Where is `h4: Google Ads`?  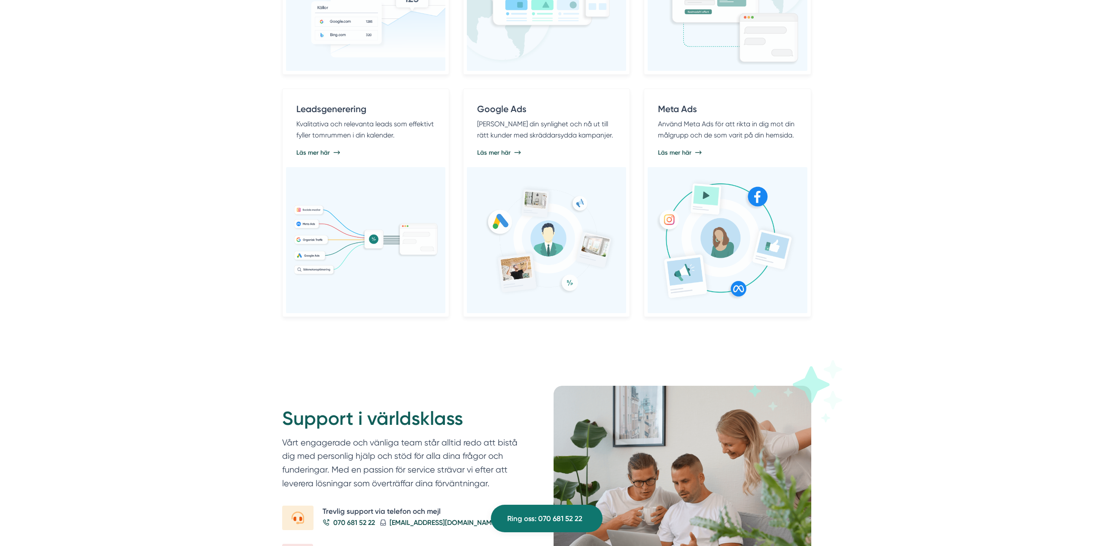
h4: Google Ads is located at coordinates (546, 110).